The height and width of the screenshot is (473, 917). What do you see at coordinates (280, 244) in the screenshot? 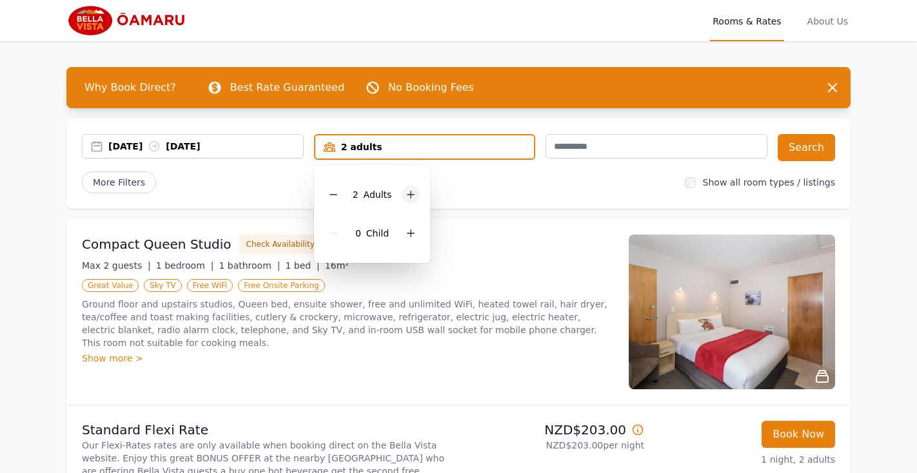
I see `button: Check Availability` at bounding box center [280, 244].